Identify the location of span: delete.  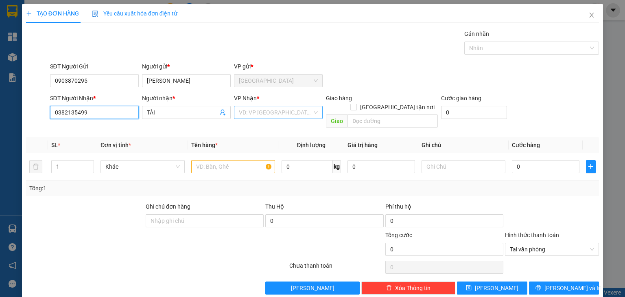
(389, 288).